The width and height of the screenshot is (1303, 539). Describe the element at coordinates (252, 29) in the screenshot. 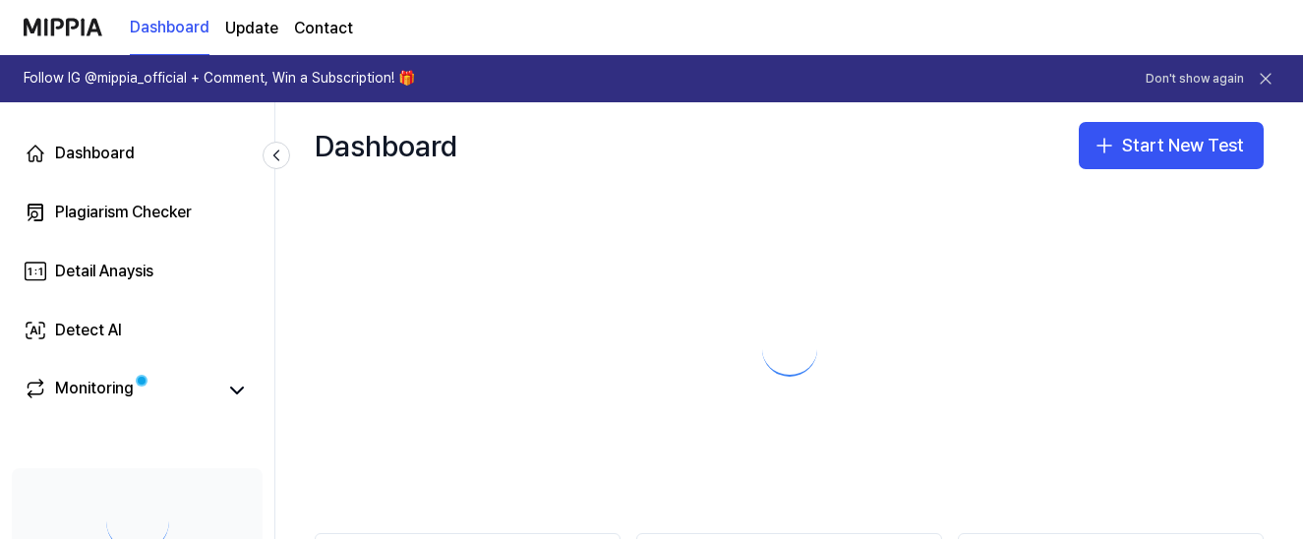

I see `a: Update` at that location.